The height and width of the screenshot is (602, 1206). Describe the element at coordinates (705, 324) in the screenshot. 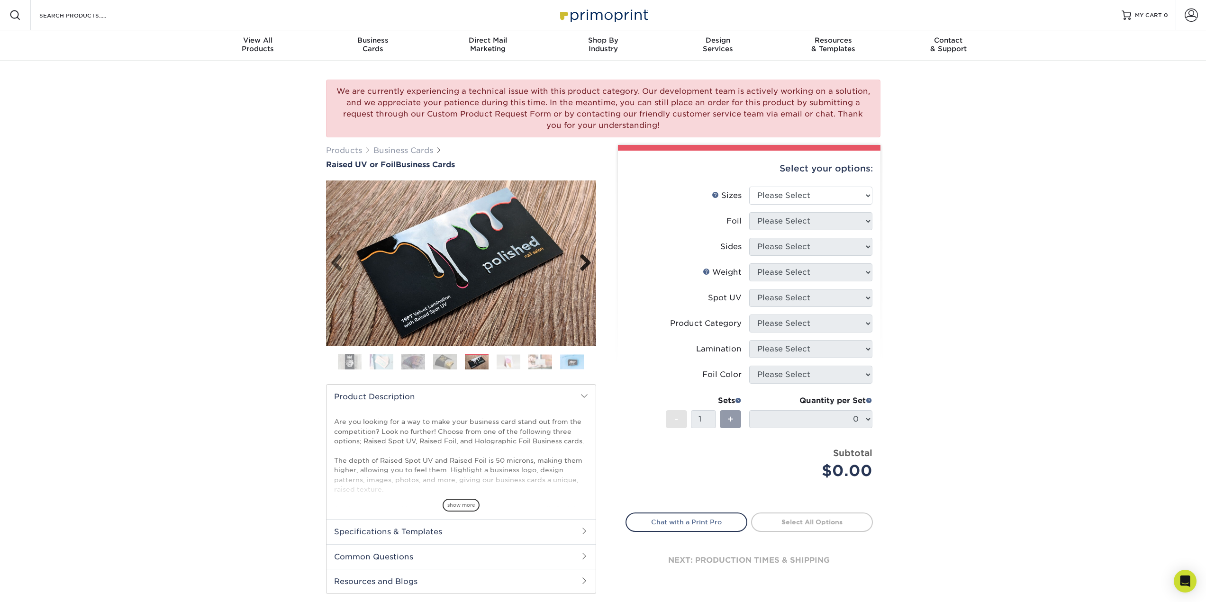

I see `div: Product Category` at that location.